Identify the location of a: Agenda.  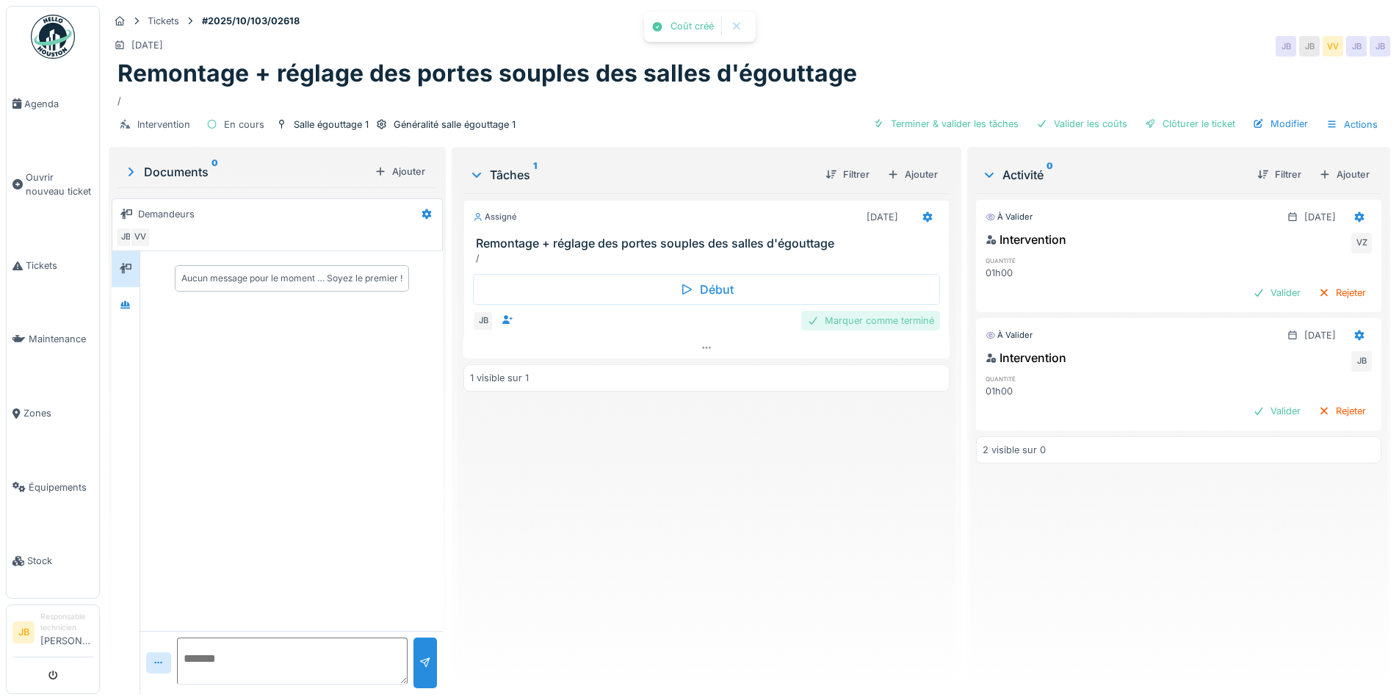
(53, 104).